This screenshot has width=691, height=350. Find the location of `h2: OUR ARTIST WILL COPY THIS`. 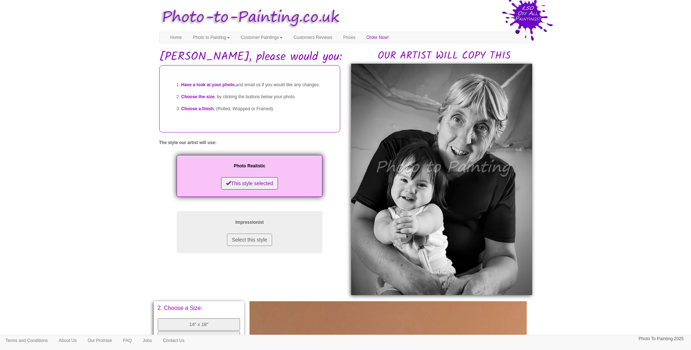

h2: OUR ARTIST WILL COPY THIS is located at coordinates (444, 56).